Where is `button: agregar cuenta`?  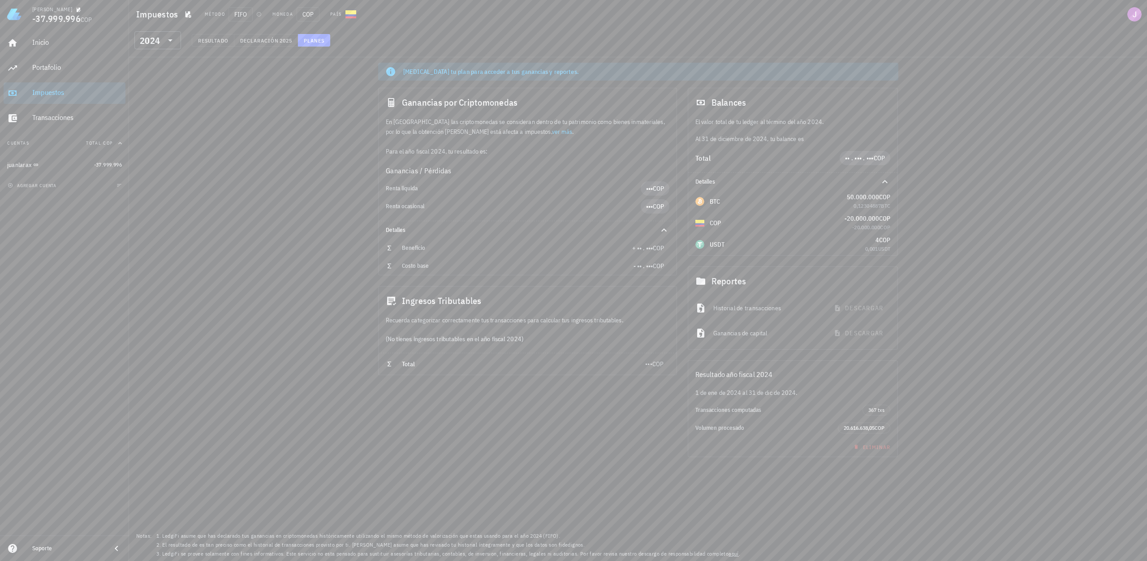 button: agregar cuenta is located at coordinates (33, 185).